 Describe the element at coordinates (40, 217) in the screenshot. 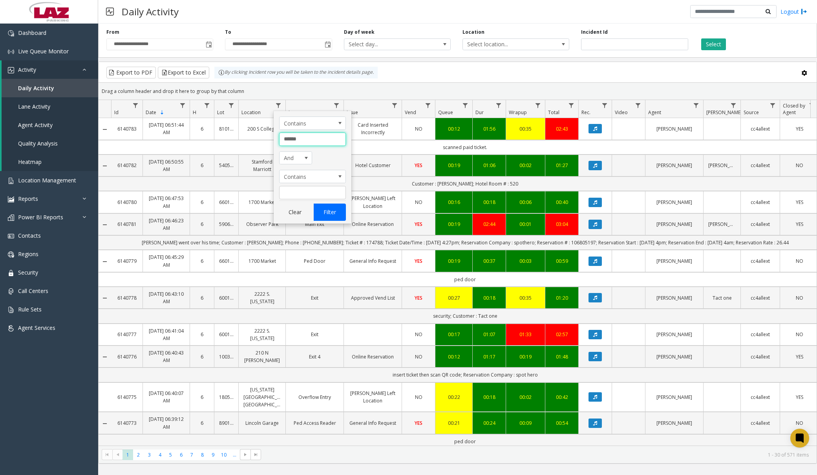

I see `span: Power BI Reports` at that location.